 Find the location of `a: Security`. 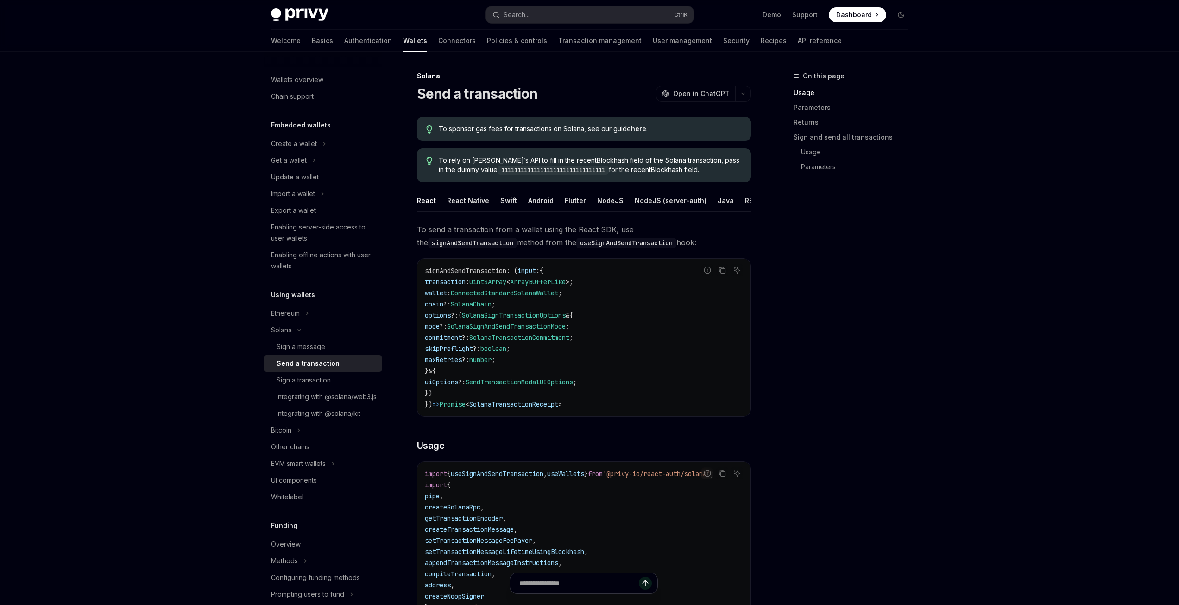

a: Security is located at coordinates (736, 41).